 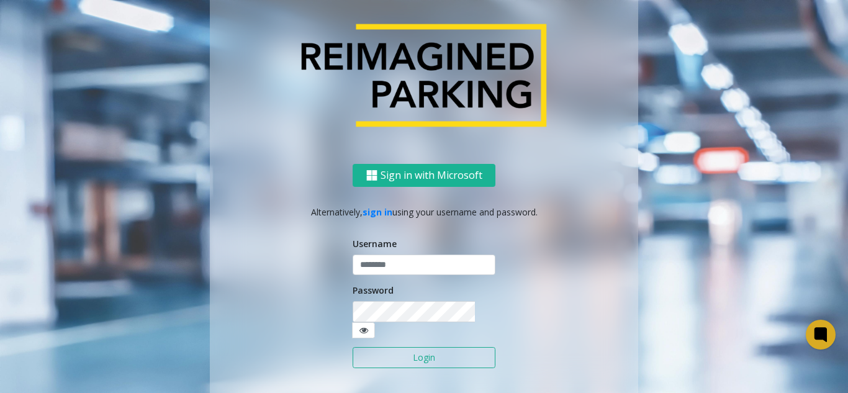 What do you see at coordinates (424, 358) in the screenshot?
I see `button: Login` at bounding box center [424, 358].